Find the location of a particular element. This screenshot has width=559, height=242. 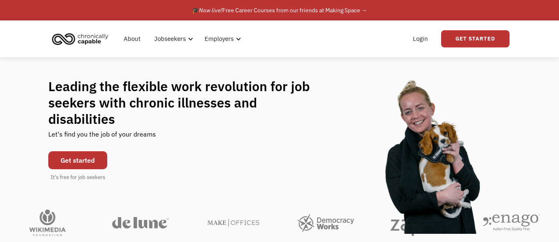

h1: Leading the flexible work revolution for job seekers with chronic illnesses and disabilities is located at coordinates (187, 103).